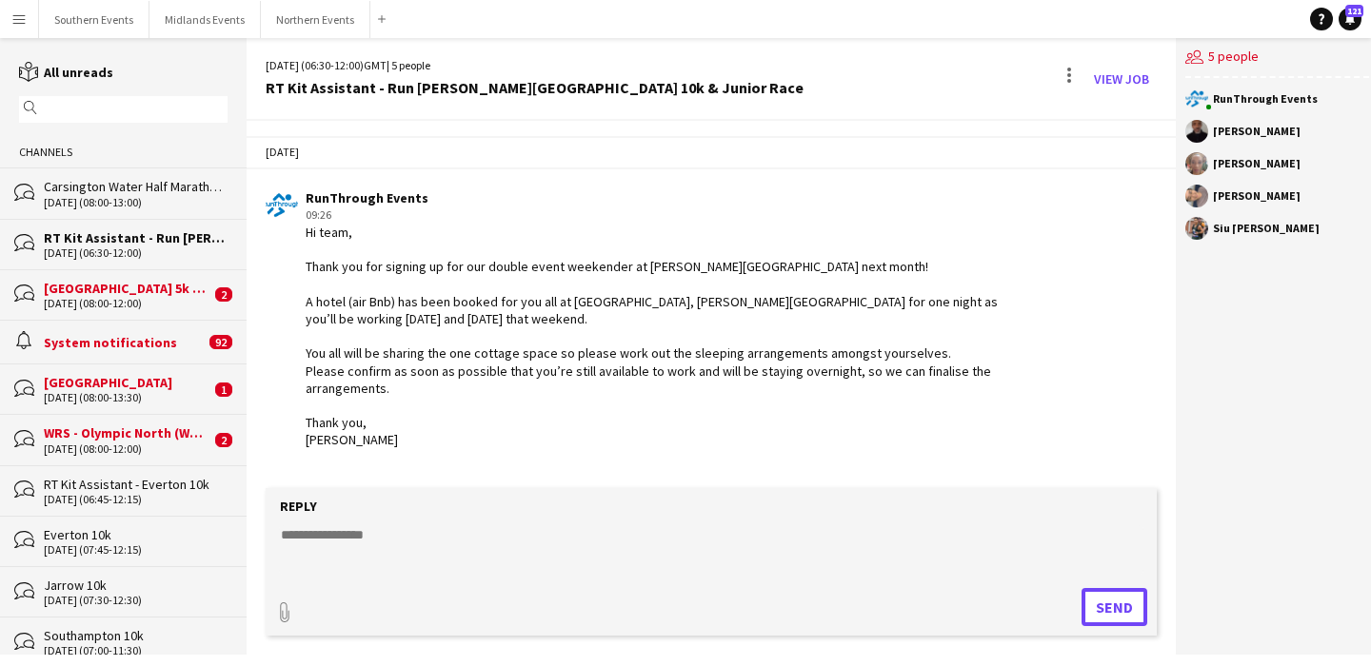 The image size is (1371, 666). What do you see at coordinates (657, 215) in the screenshot?
I see `div: 09:26` at bounding box center [657, 215].